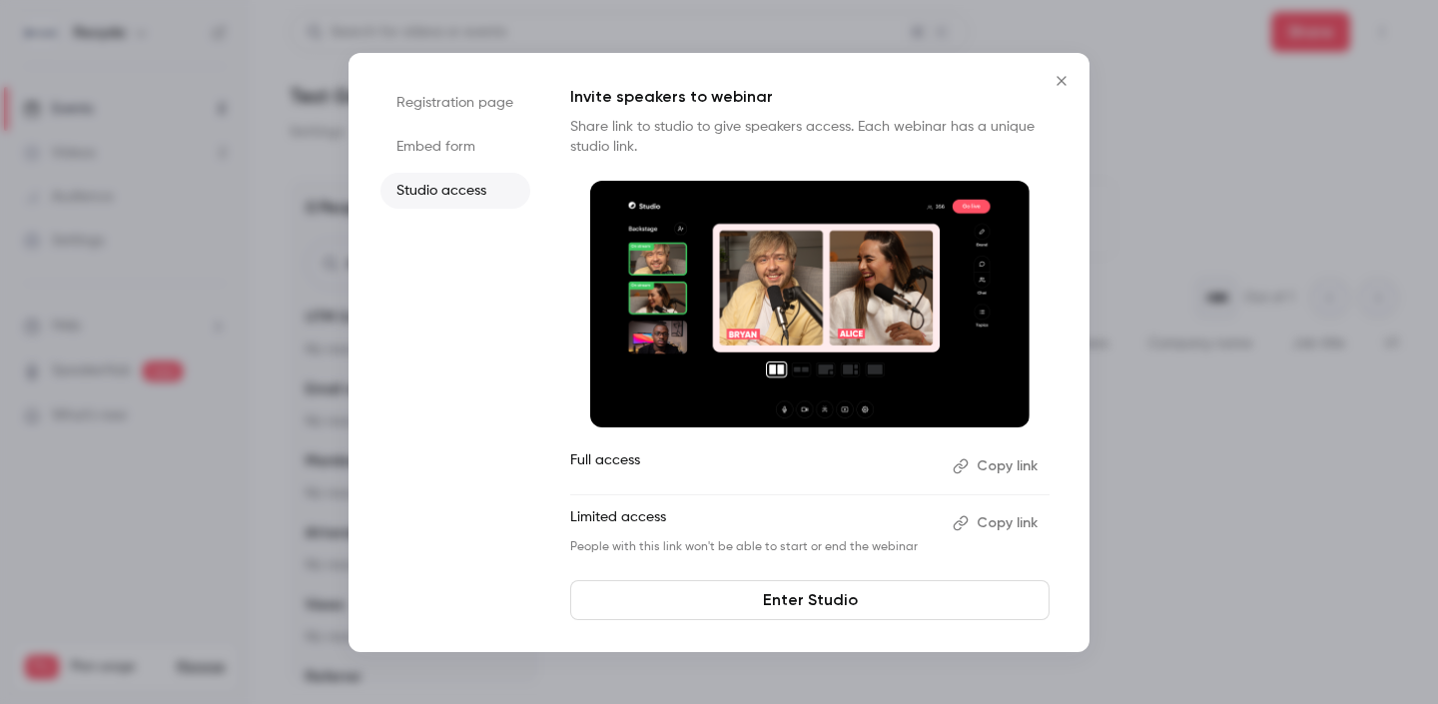 This screenshot has height=704, width=1438. What do you see at coordinates (753, 547) in the screenshot?
I see `p: People with this link won't be able to start or end the webinar` at bounding box center [753, 547].